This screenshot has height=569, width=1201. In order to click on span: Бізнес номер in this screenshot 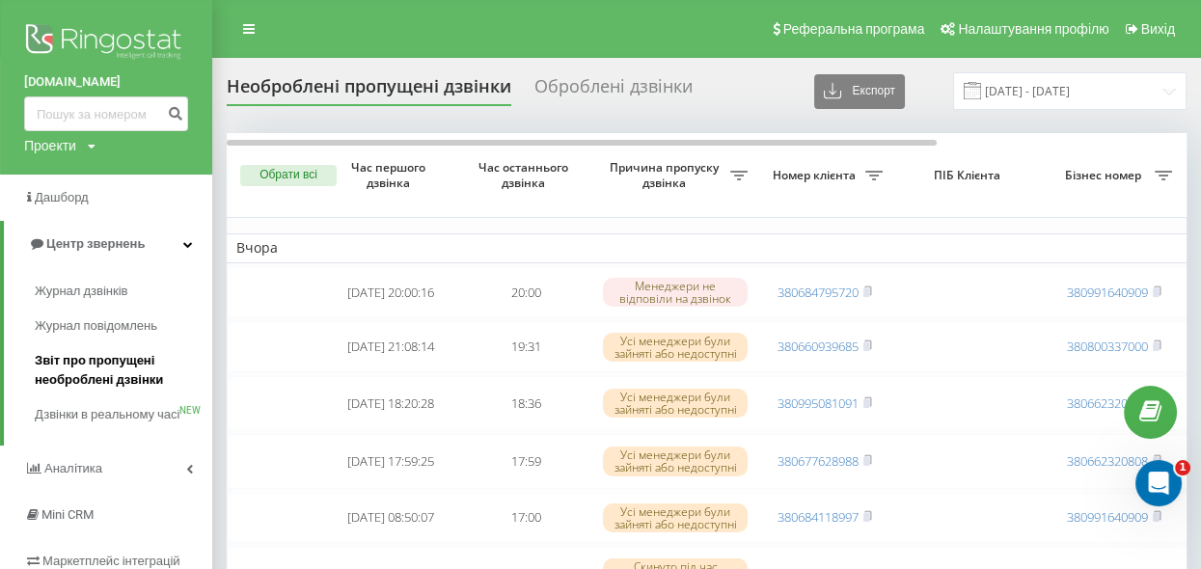, I will do `click(1105, 176)`.